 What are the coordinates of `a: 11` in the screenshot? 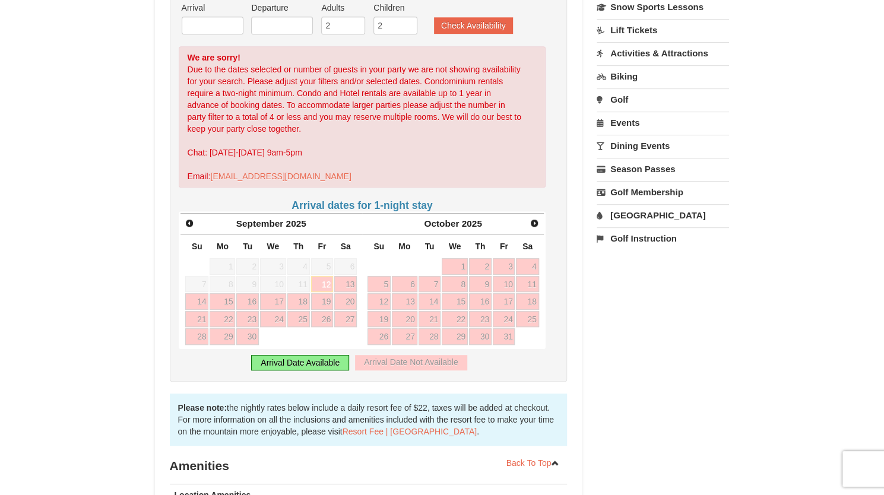 It's located at (527, 284).